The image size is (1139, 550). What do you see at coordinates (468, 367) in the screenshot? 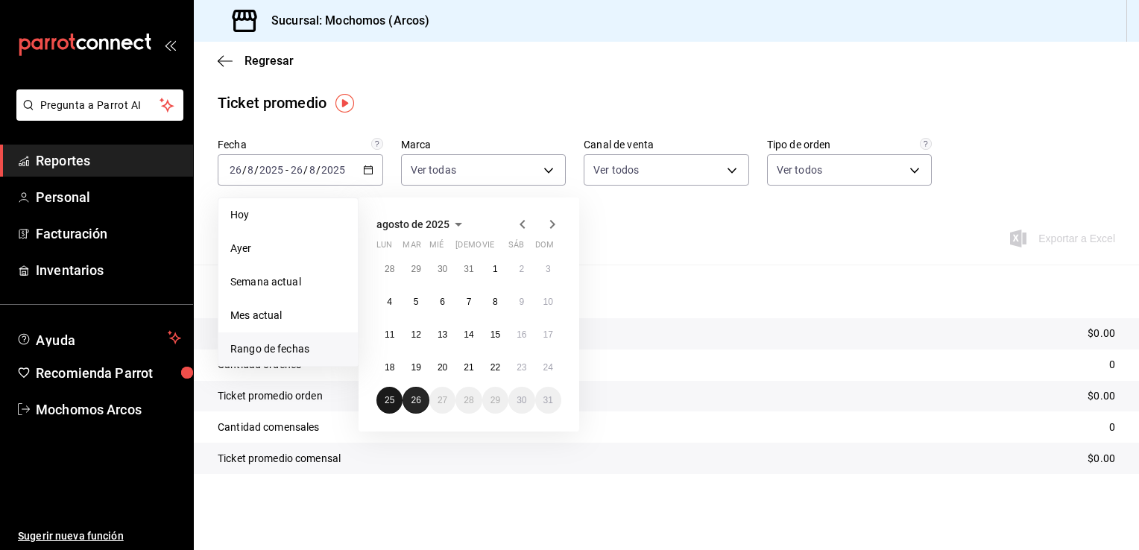
I see `button: 21 de agosto de 2025` at bounding box center [468, 367].